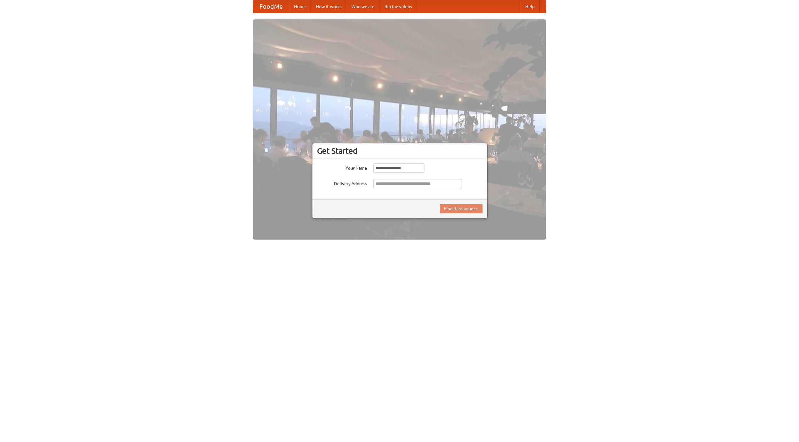  Describe the element at coordinates (400, 151) in the screenshot. I see `h3: Get Started` at that location.